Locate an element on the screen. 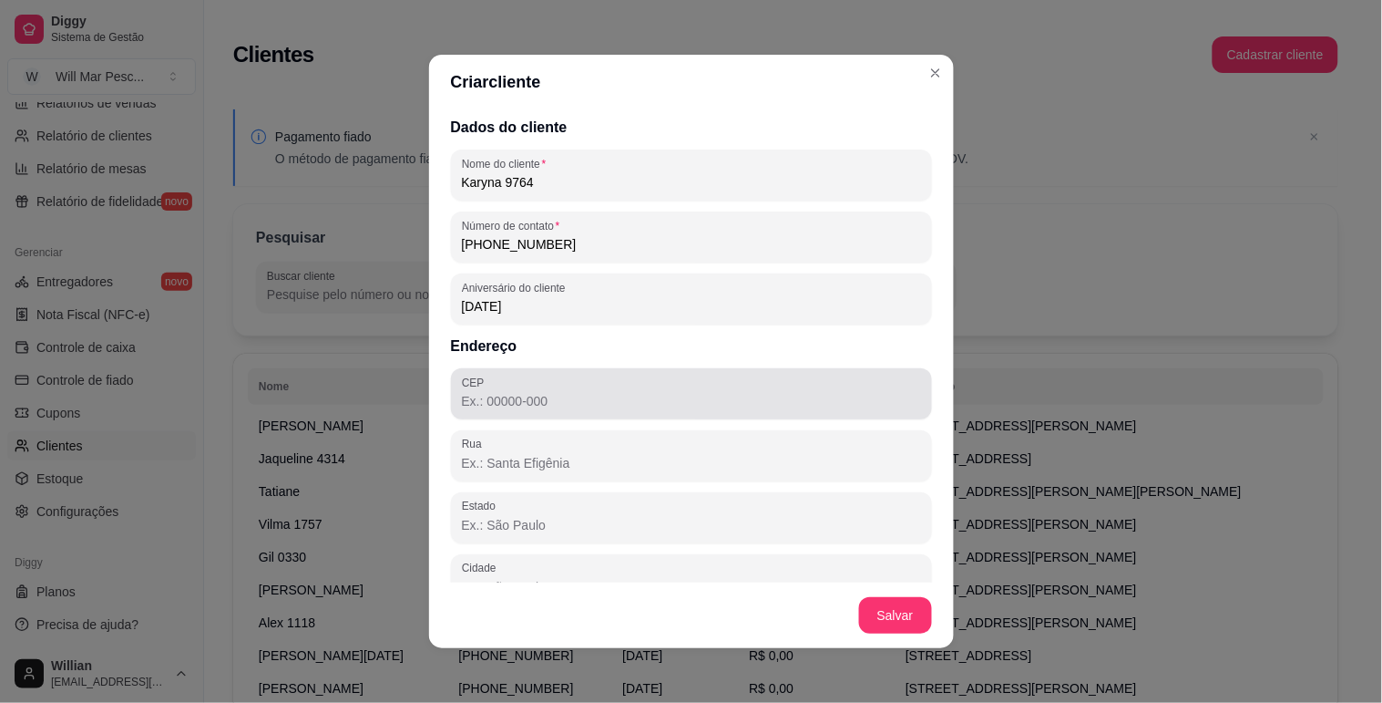 This screenshot has width=1382, height=703. input: Estado is located at coordinates (692, 525).